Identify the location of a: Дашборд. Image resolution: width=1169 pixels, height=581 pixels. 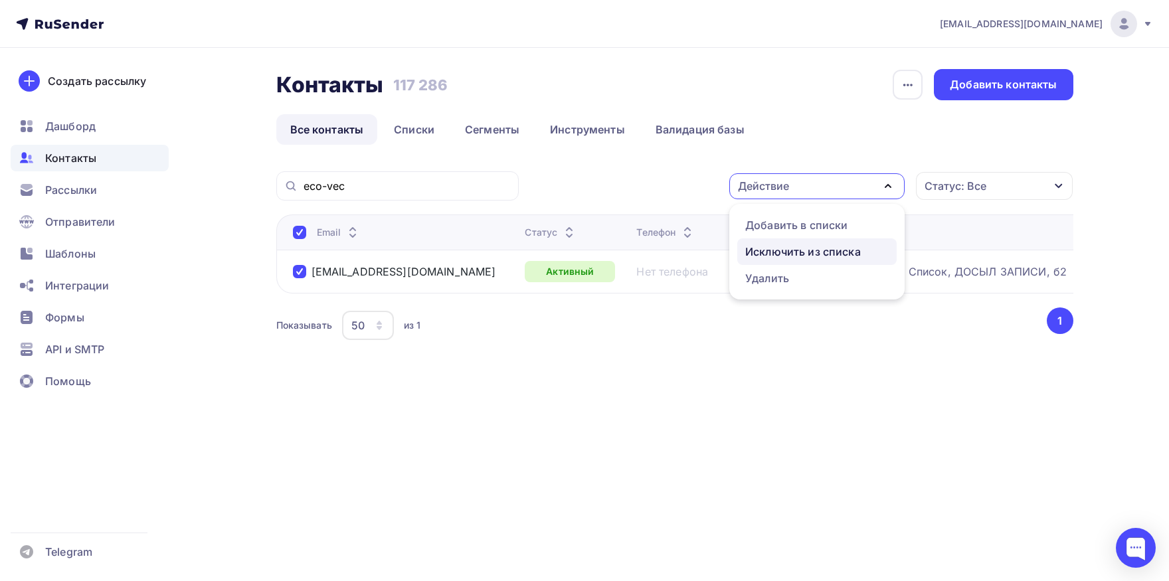
(90, 126).